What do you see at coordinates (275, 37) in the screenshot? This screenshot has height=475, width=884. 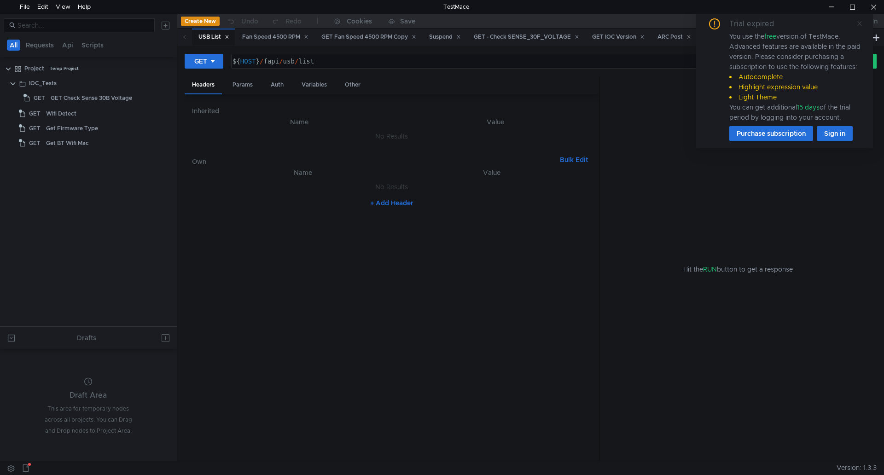 I see `div: Fan Speed 4500 RPM` at bounding box center [275, 37].